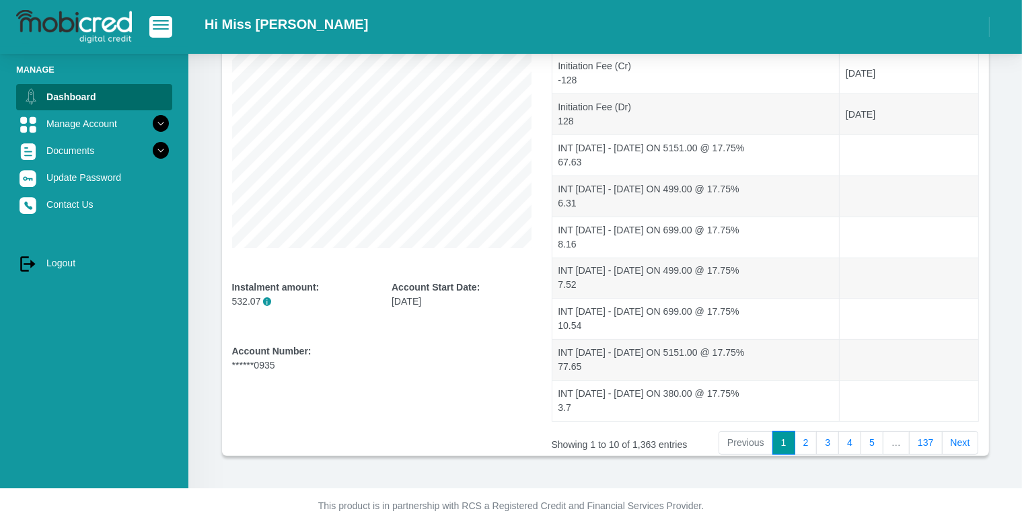 The image size is (1022, 532). I want to click on a: 4, so click(849, 443).